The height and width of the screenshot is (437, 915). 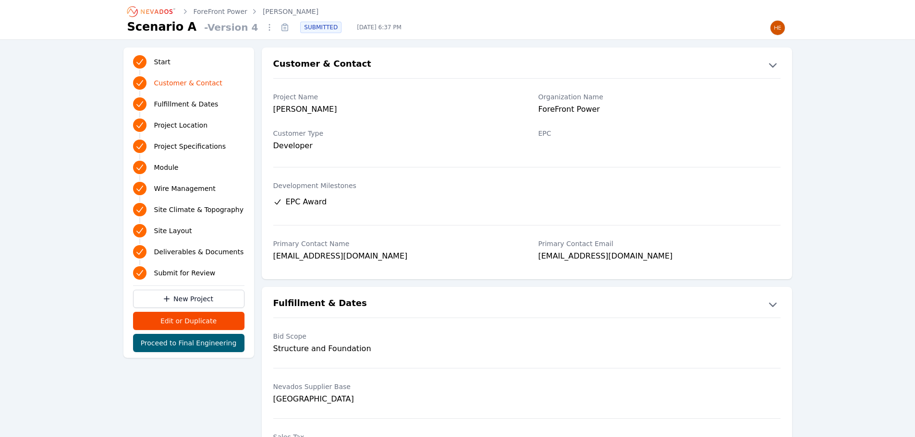 I want to click on label: Organization Name, so click(x=659, y=97).